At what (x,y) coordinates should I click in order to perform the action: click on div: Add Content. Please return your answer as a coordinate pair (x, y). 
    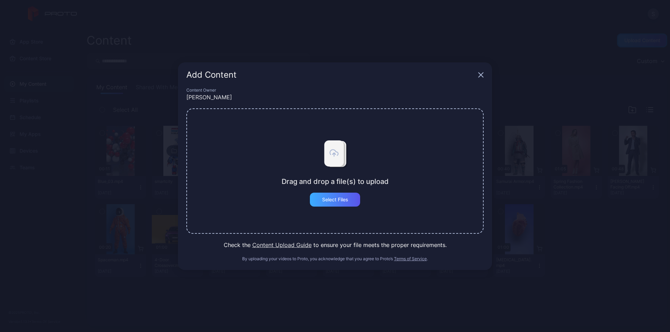
    Looking at the image, I should click on (331, 75).